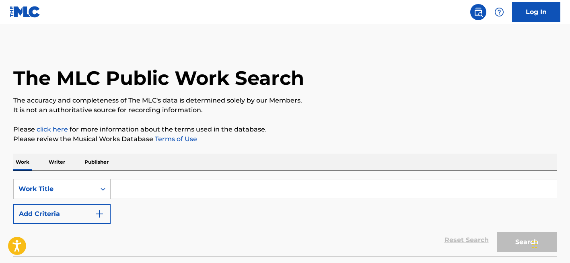  What do you see at coordinates (499, 12) in the screenshot?
I see `div: Help` at bounding box center [499, 12].